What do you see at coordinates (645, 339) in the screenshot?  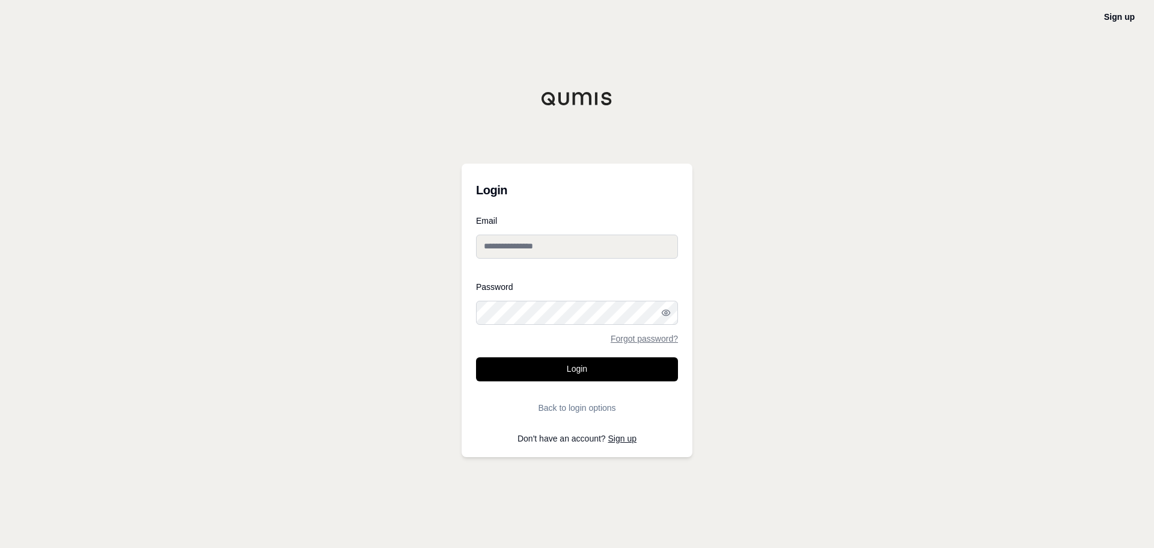 I see `a: Forgot password?` at bounding box center [645, 339].